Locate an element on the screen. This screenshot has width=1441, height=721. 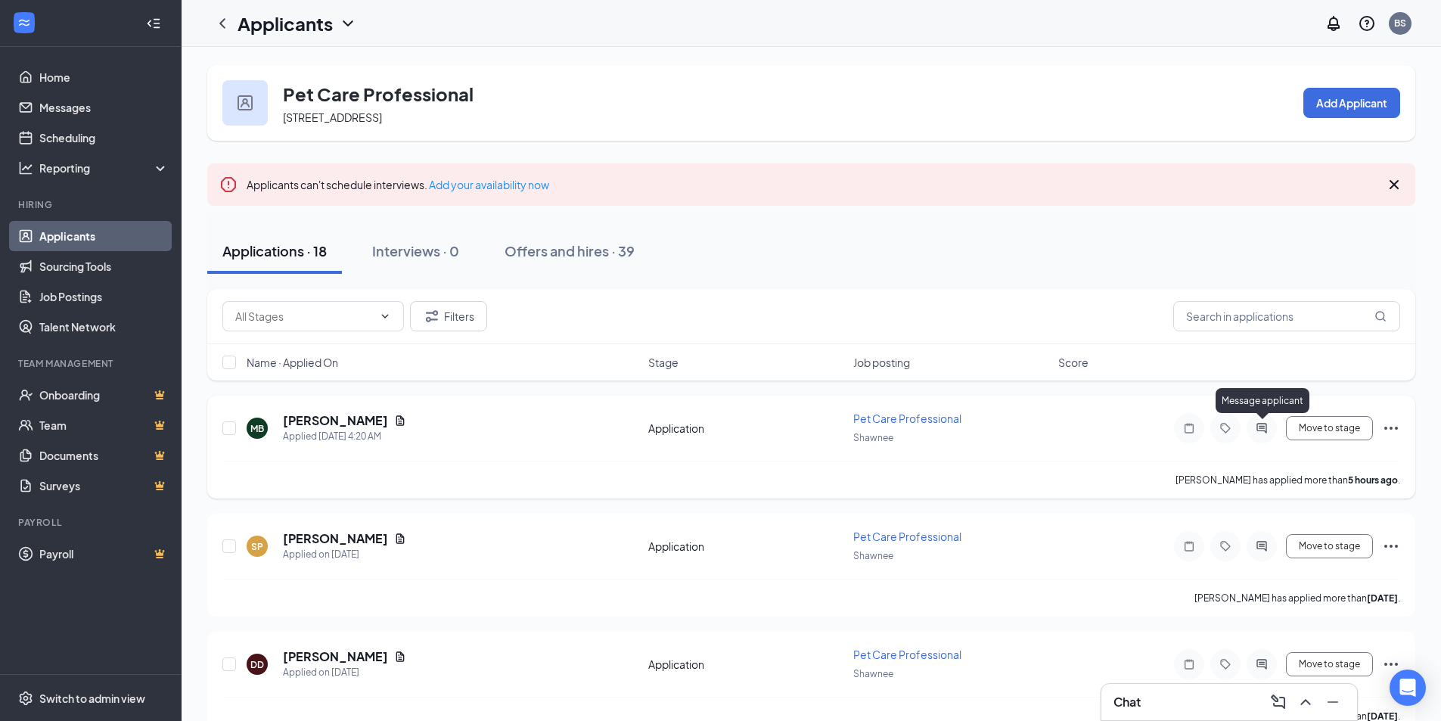
span: Applicants can't schedule interviews. is located at coordinates (398, 185).